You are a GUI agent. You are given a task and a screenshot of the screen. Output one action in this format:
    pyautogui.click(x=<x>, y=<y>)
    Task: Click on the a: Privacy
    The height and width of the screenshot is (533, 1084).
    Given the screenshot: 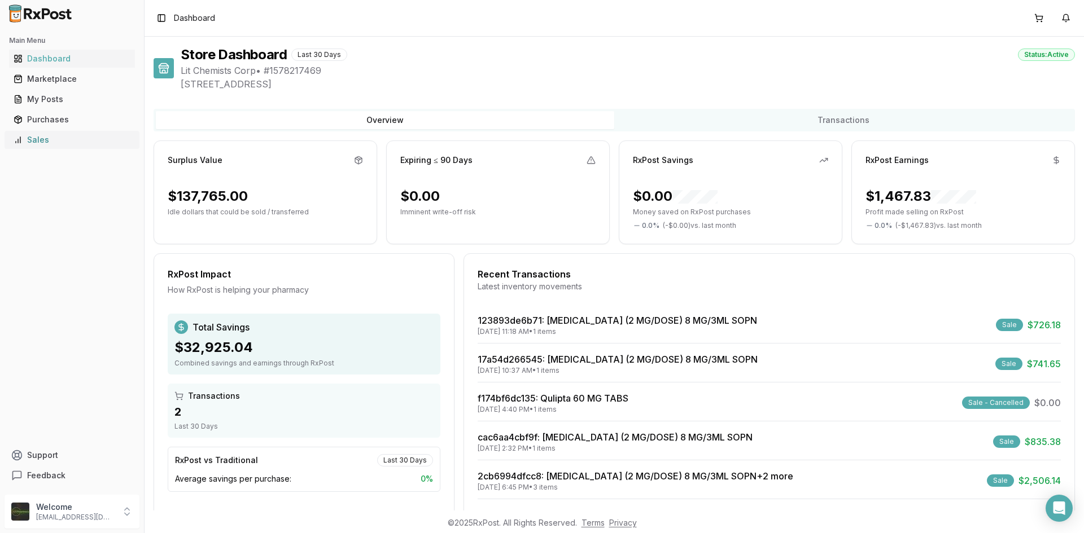 What is the action you would take?
    pyautogui.click(x=623, y=523)
    